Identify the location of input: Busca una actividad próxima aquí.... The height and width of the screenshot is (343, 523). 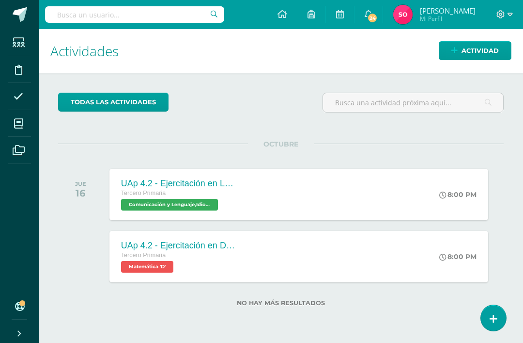
(413, 102).